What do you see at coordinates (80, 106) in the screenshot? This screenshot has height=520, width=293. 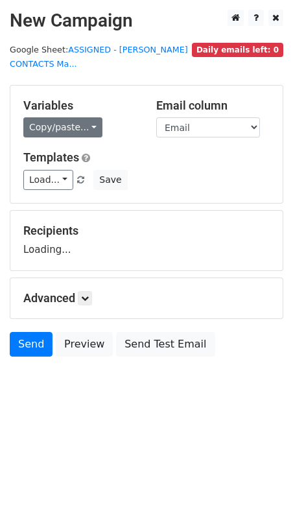 I see `h5: Variables` at bounding box center [80, 106].